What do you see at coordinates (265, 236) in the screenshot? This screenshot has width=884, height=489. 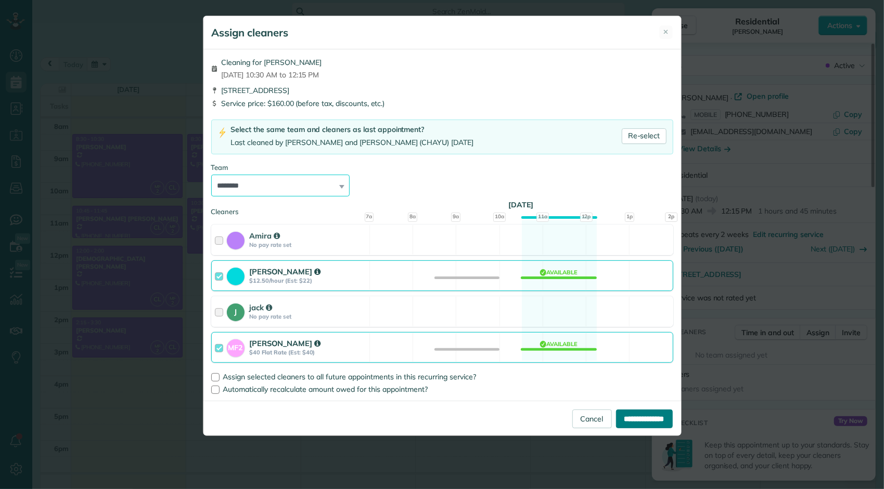 I see `strong: Amira` at bounding box center [265, 236].